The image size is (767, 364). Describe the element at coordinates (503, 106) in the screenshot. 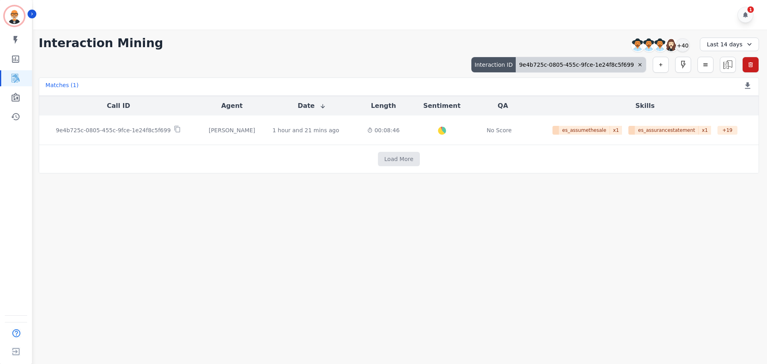

I see `button: QA` at that location.